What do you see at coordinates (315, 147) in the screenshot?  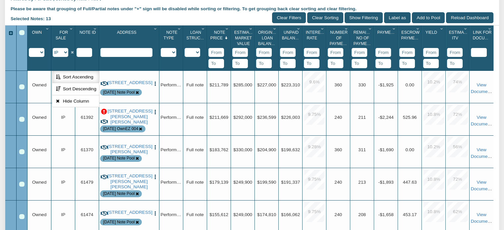 I see `div: 9.28` at bounding box center [315, 147].